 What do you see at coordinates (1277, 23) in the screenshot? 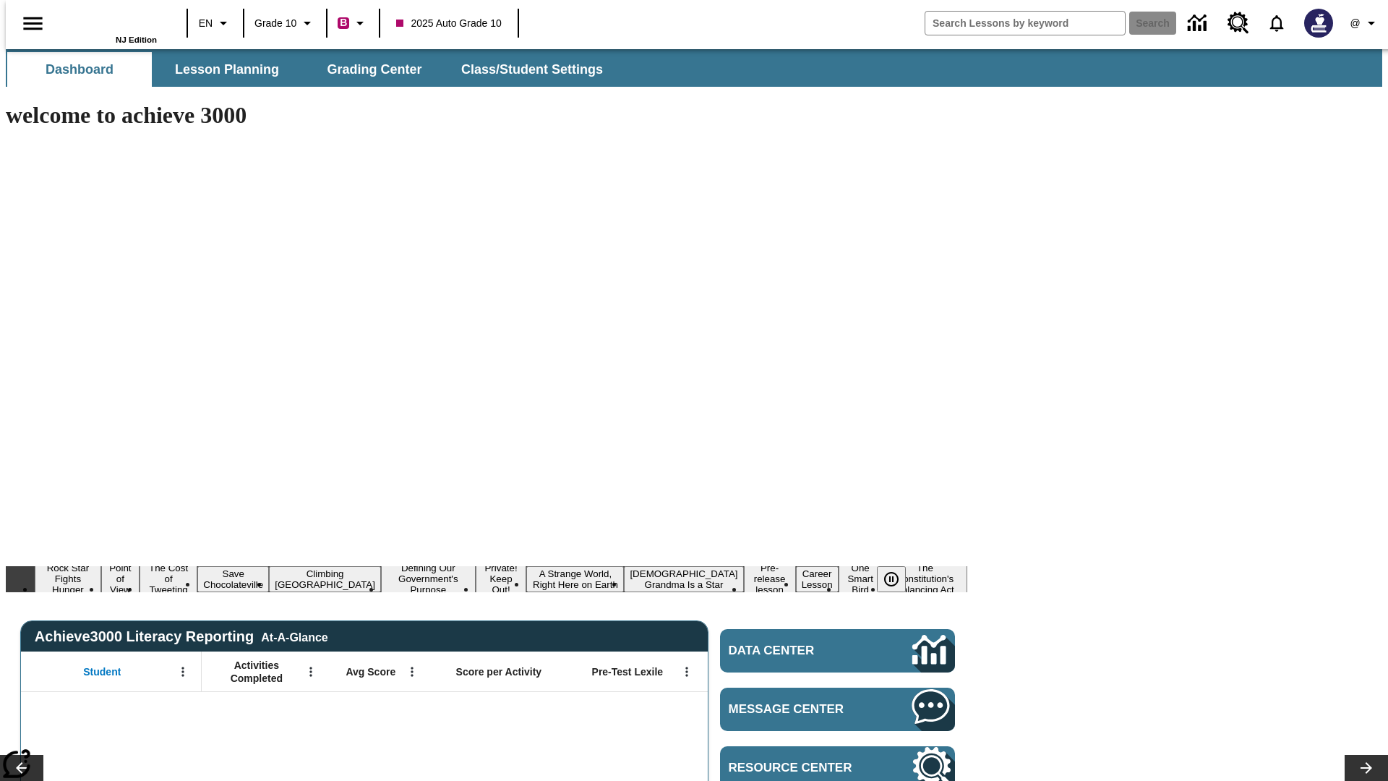
I see `a: Notifications` at bounding box center [1277, 23].